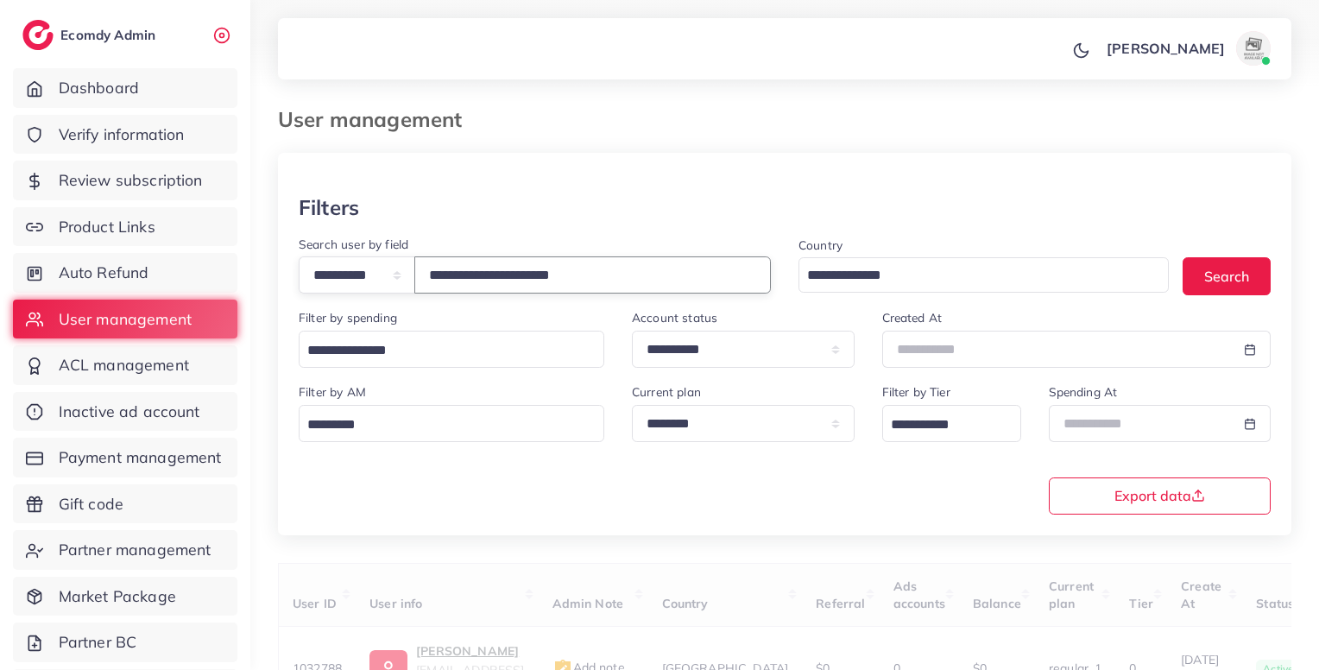  Describe the element at coordinates (125, 273) in the screenshot. I see `a: Auto Refund` at that location.